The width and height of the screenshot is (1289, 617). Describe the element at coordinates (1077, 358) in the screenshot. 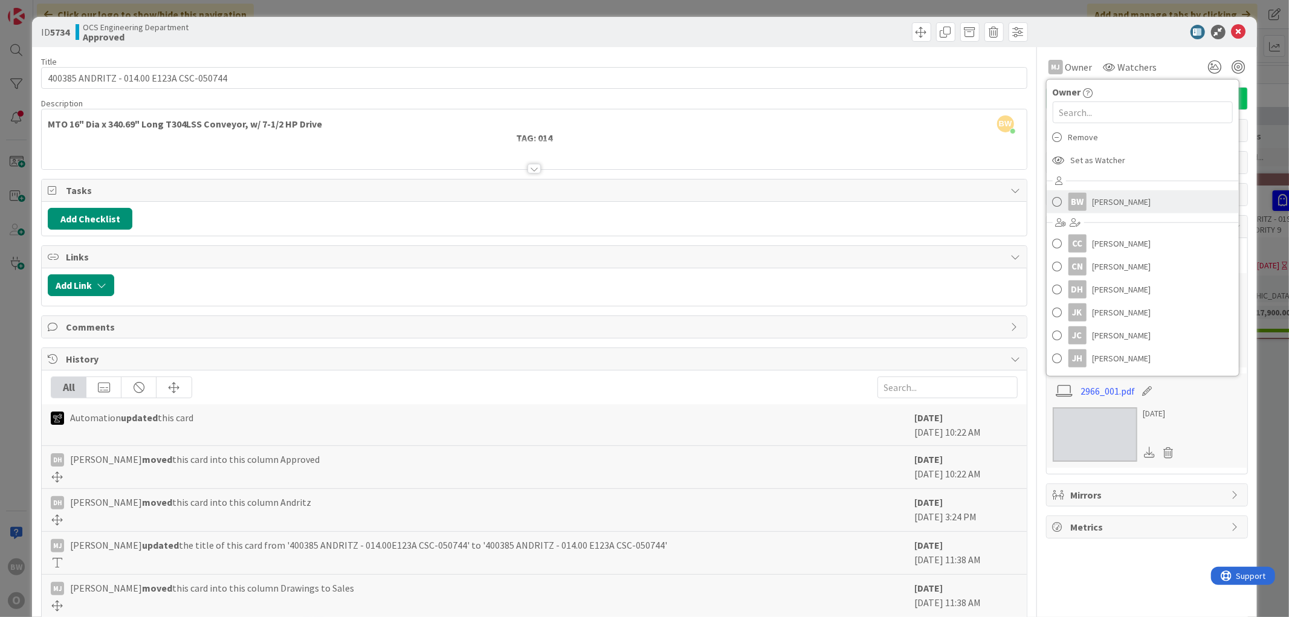

I see `div: JH` at that location.